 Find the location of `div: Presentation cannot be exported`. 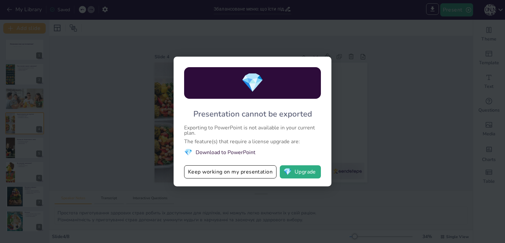

div: Presentation cannot be exported is located at coordinates (253, 114).